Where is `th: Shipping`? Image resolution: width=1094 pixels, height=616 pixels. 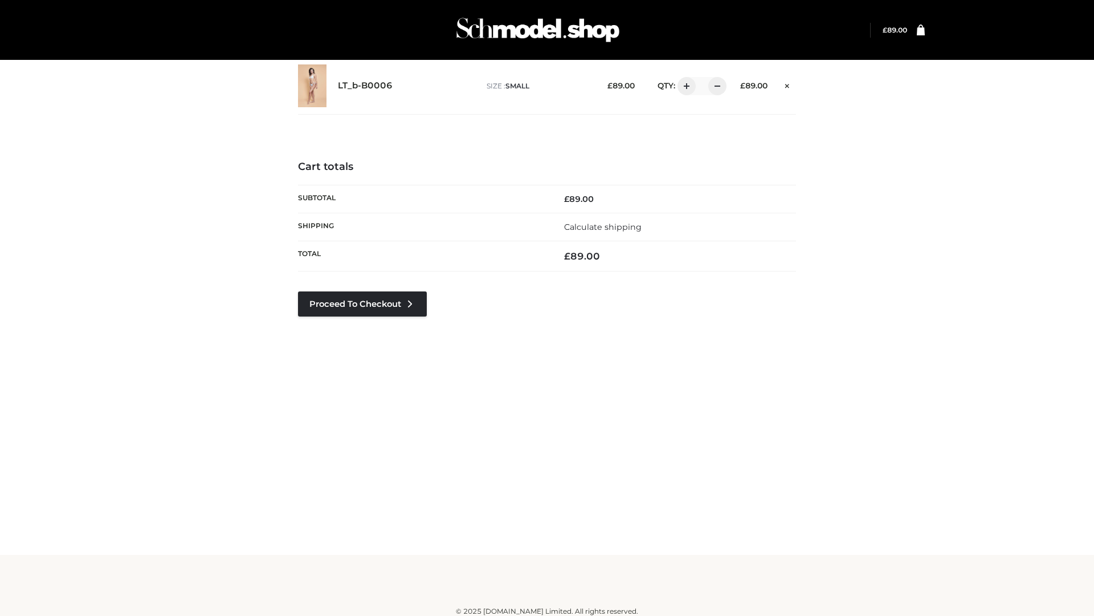 th: Shipping is located at coordinates (422, 226).